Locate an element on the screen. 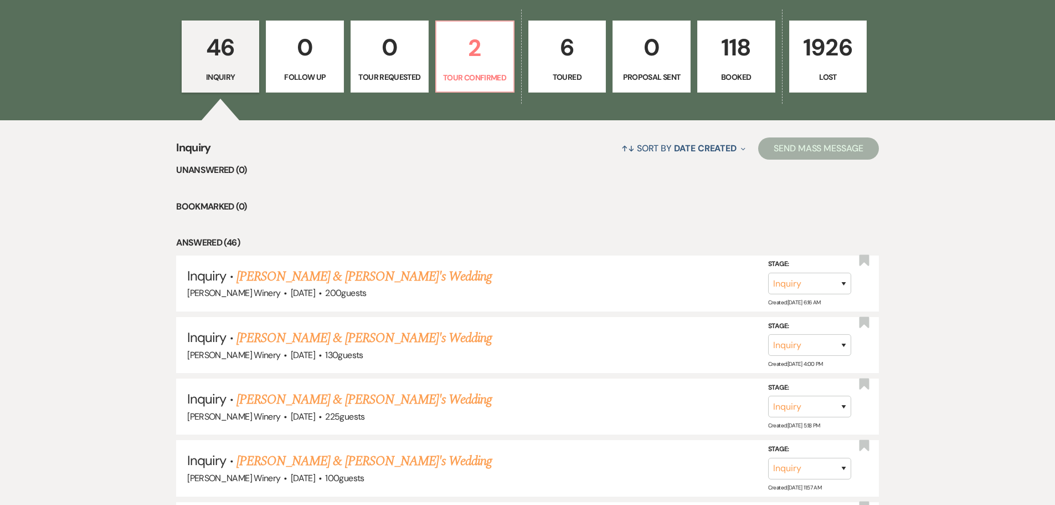  a: 1926Lost is located at coordinates (828, 57).